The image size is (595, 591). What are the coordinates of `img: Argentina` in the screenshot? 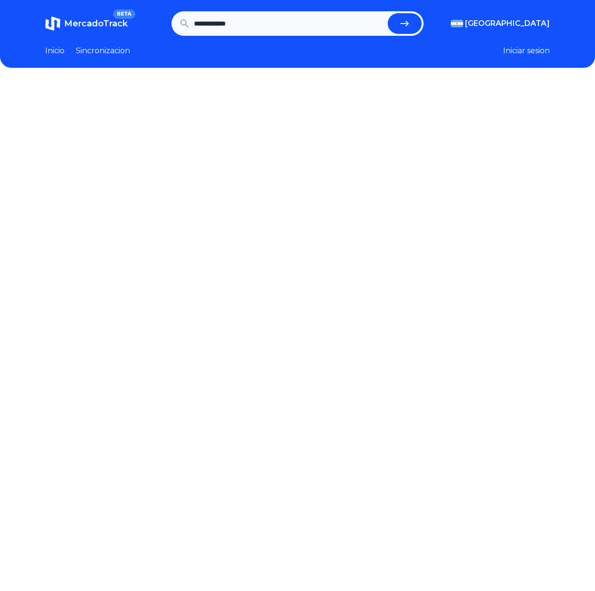 It's located at (457, 24).